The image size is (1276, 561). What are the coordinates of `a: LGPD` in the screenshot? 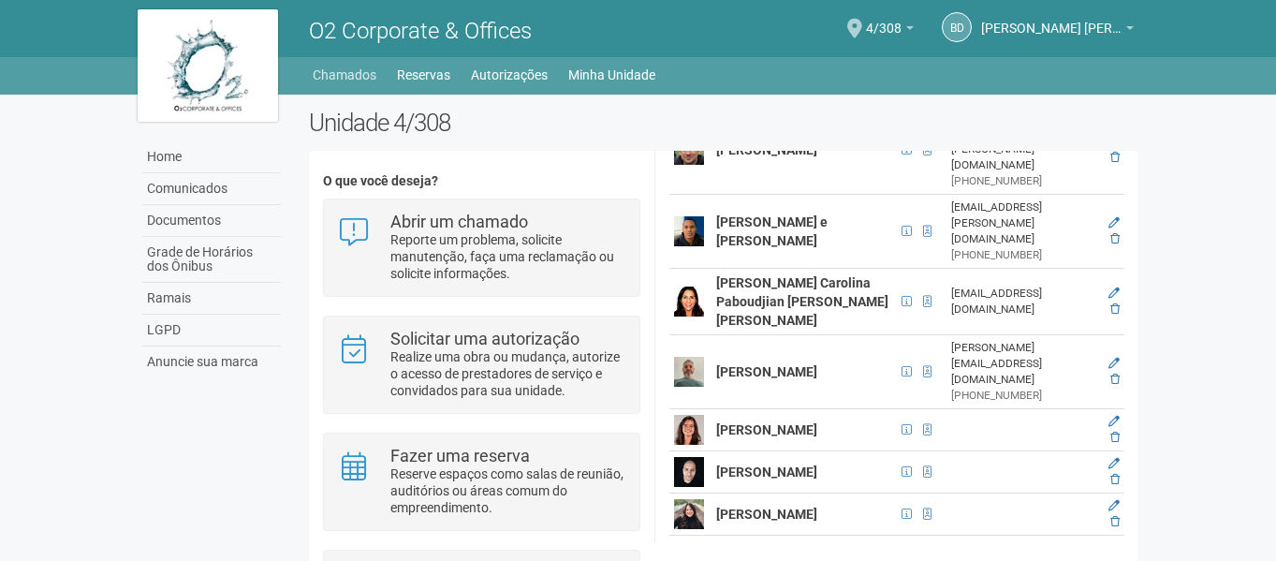 It's located at (212, 330).